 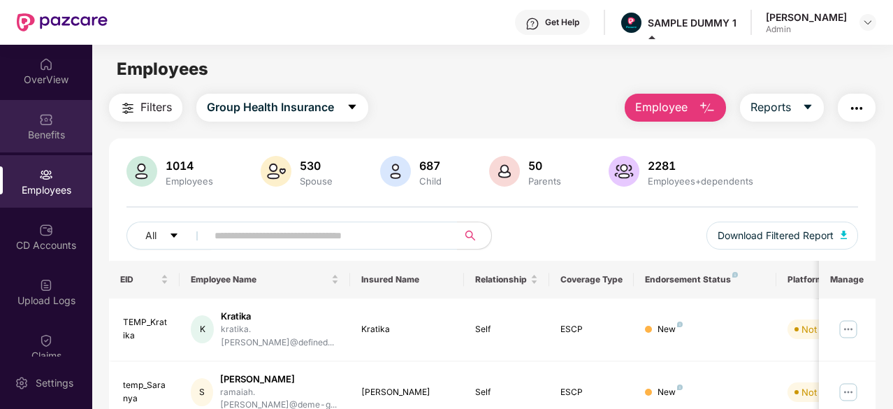 I want to click on span: Download Filtered Report, so click(x=776, y=235).